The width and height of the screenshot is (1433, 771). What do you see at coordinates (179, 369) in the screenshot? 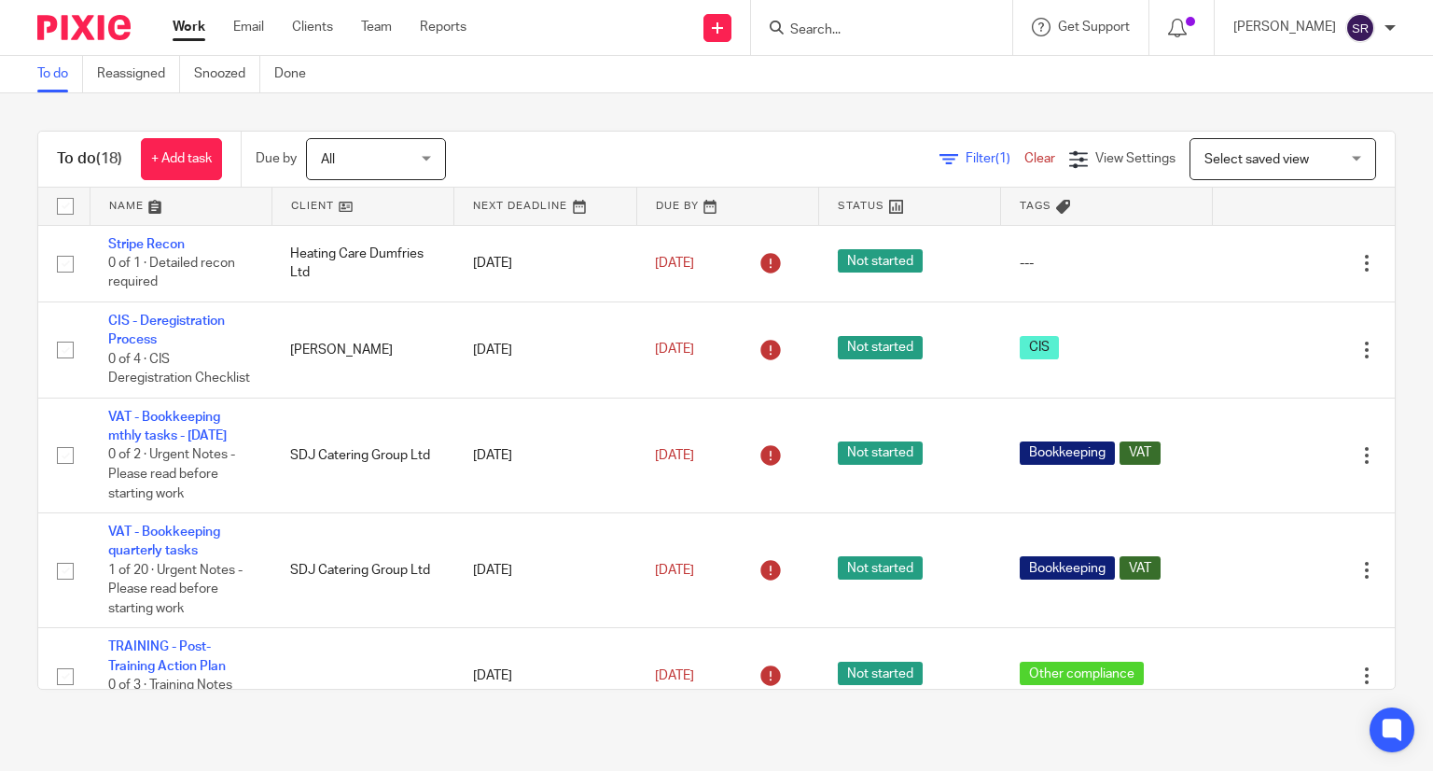
I see `span: 0 of 4 · CIS Deregistration Checklist` at bounding box center [179, 369].